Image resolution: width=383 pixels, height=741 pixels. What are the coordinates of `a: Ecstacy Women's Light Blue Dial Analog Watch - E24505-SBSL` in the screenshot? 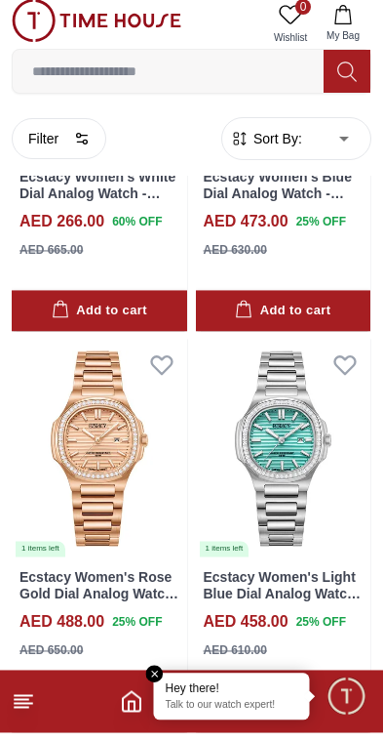 It's located at (283, 602).